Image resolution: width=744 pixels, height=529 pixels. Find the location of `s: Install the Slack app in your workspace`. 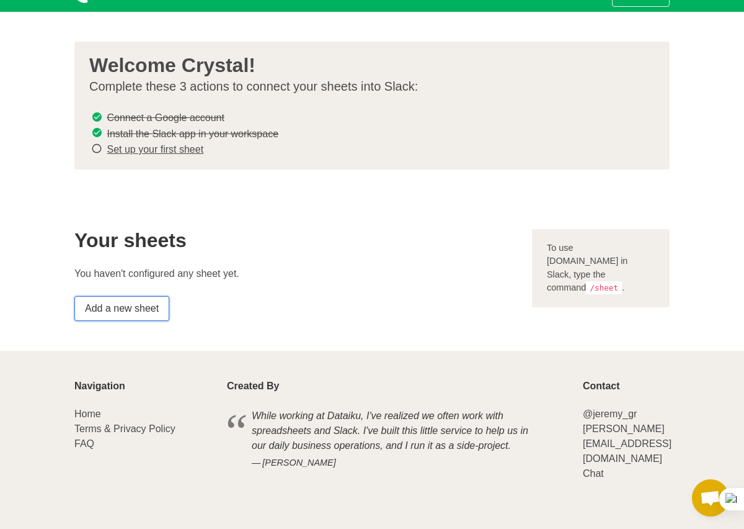

s: Install the Slack app in your workspace is located at coordinates (192, 133).